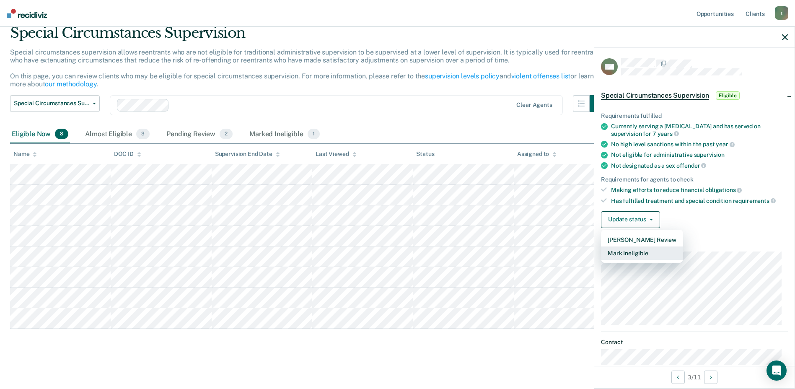  What do you see at coordinates (306, 68) in the screenshot?
I see `p: Special circumstances supervision allows reentrants who are not eligible for traditional administ...` at bounding box center [306, 68].